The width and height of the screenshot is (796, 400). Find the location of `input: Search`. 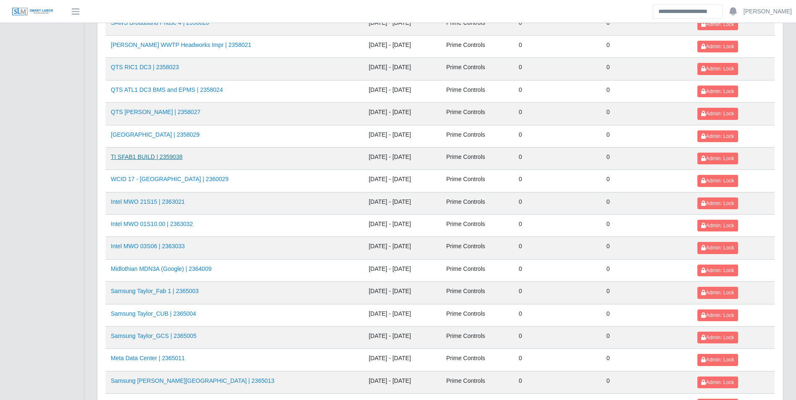

input: Search is located at coordinates (688, 11).